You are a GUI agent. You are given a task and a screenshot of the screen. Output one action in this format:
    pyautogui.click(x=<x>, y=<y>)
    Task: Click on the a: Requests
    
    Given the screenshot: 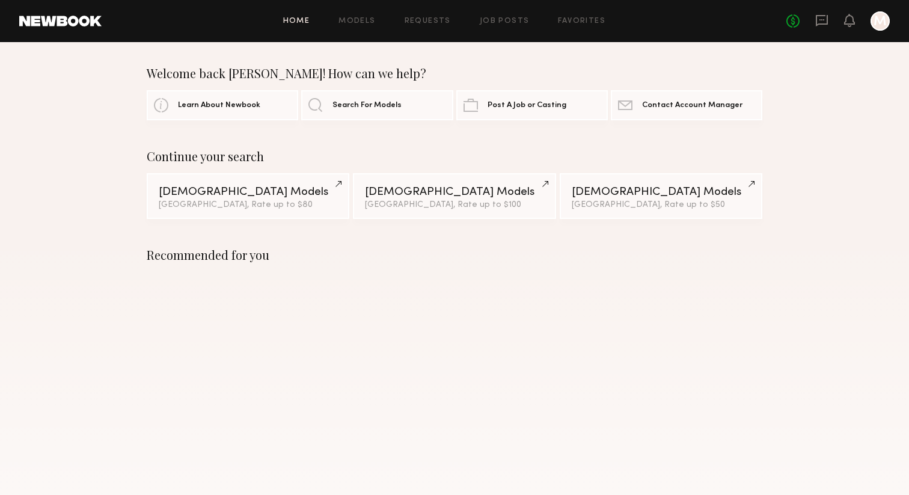 What is the action you would take?
    pyautogui.click(x=428, y=21)
    